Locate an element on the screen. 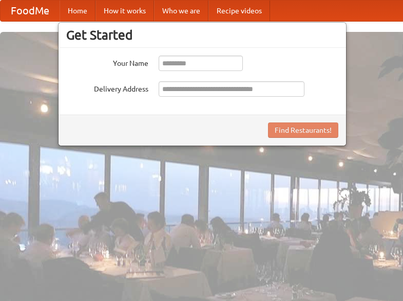 The width and height of the screenshot is (403, 301). a: Who we are is located at coordinates (181, 11).